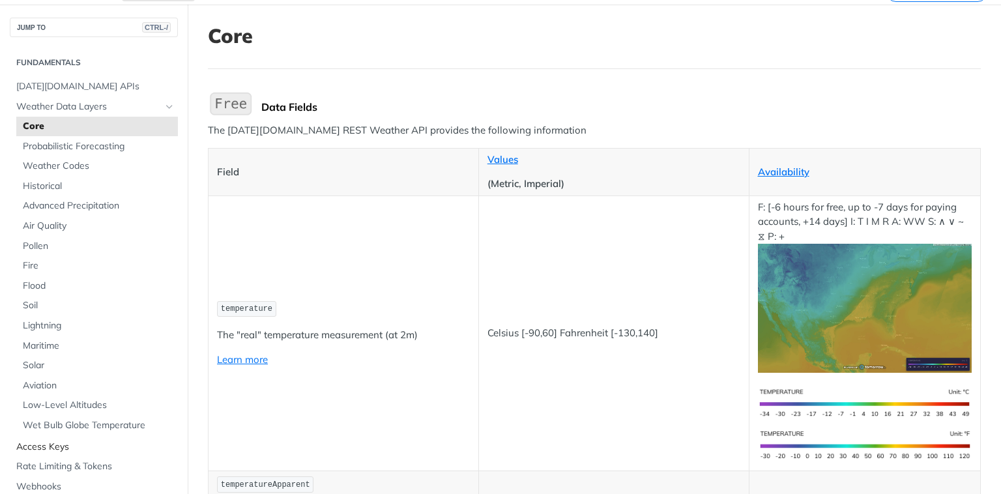 The image size is (1001, 494). What do you see at coordinates (784, 171) in the screenshot?
I see `a: Availability` at bounding box center [784, 171].